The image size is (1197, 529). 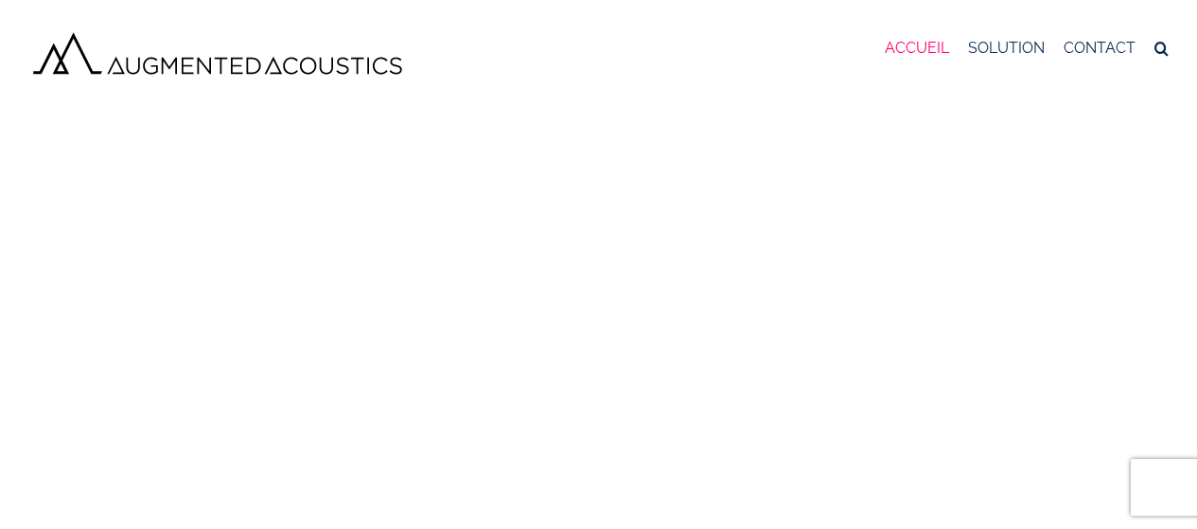 I want to click on nav: Menu principal, so click(x=1027, y=48).